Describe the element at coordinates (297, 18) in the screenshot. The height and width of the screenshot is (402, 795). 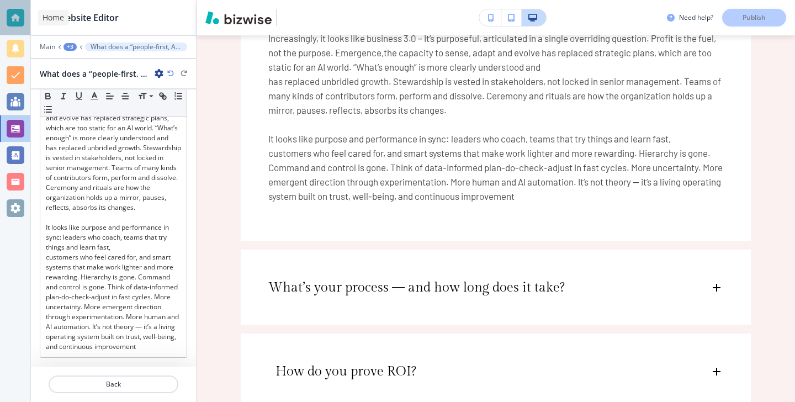
I see `img: Your Logo` at that location.